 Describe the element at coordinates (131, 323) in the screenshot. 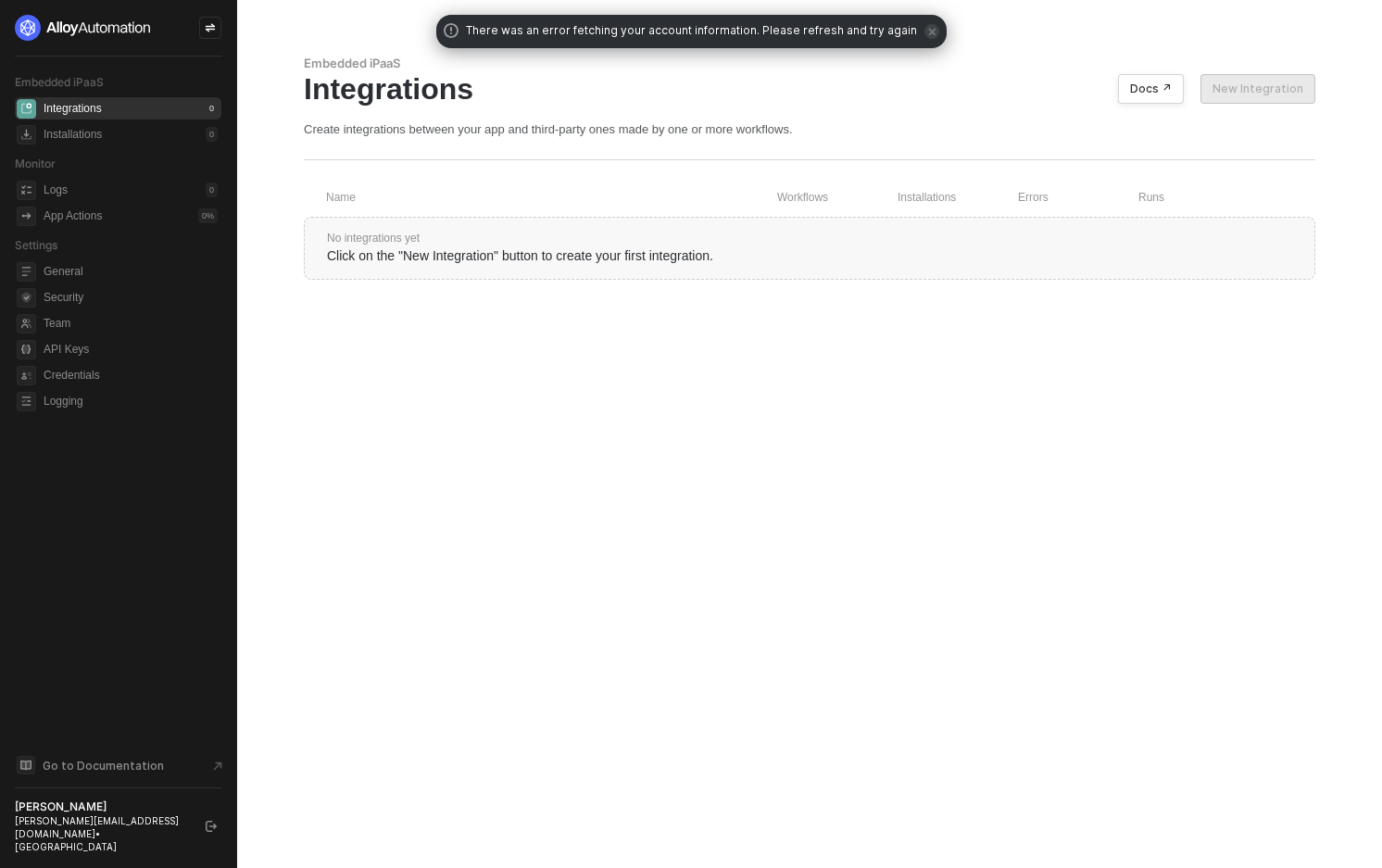

I see `span: Team` at that location.